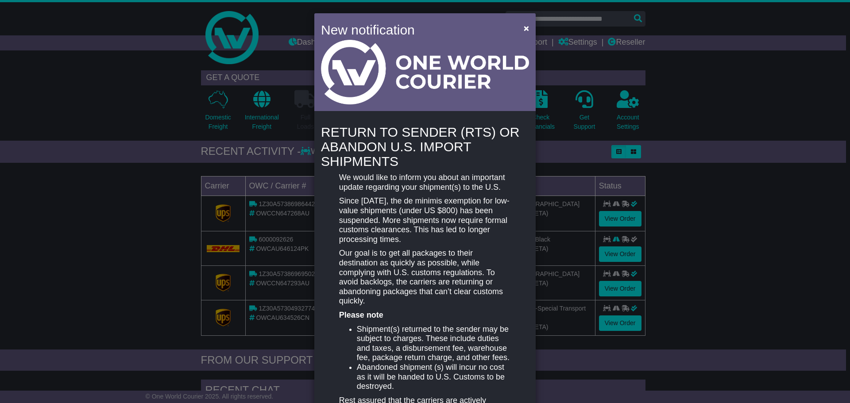 This screenshot has height=403, width=850. I want to click on h4: RETURN TO SENDER (RTS) OR ABANDON U.S. IMPORT SHIPMENTS, so click(425, 146).